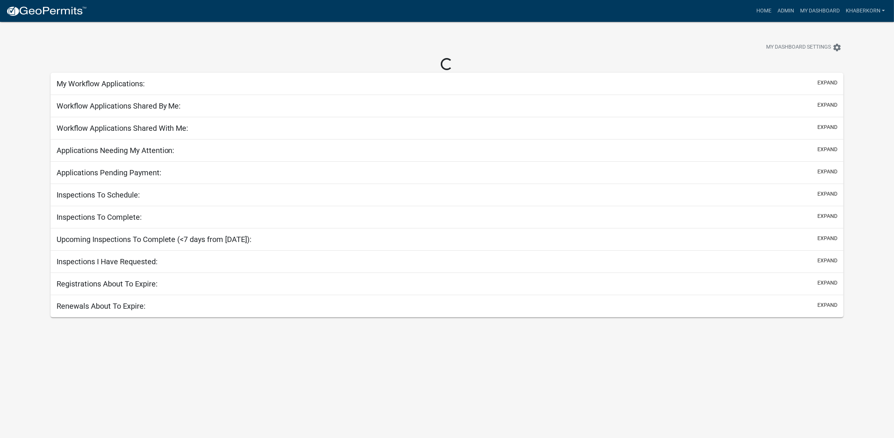 The width and height of the screenshot is (894, 438). What do you see at coordinates (820, 11) in the screenshot?
I see `a: My Dashboard` at bounding box center [820, 11].